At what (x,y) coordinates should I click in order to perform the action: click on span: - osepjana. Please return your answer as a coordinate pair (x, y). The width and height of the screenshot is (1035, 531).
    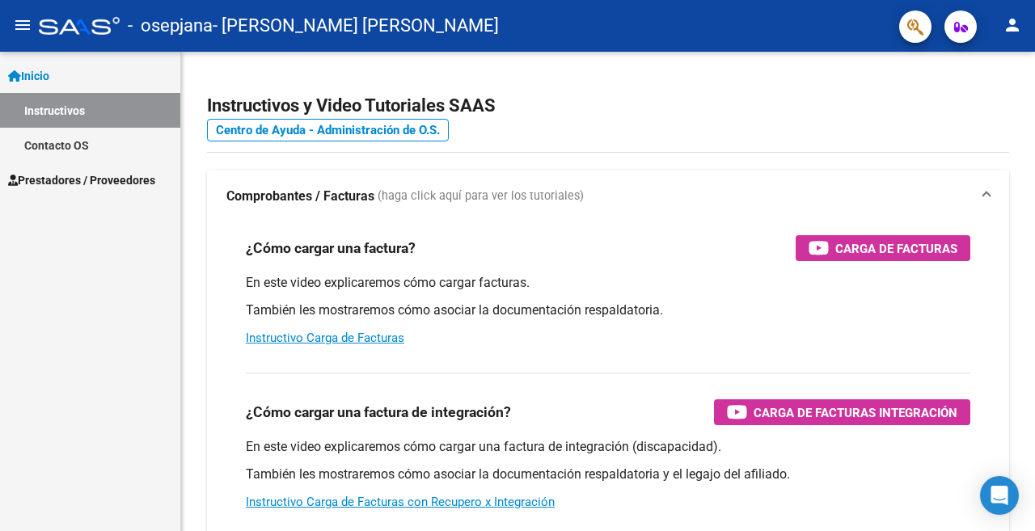
    Looking at the image, I should click on (170, 26).